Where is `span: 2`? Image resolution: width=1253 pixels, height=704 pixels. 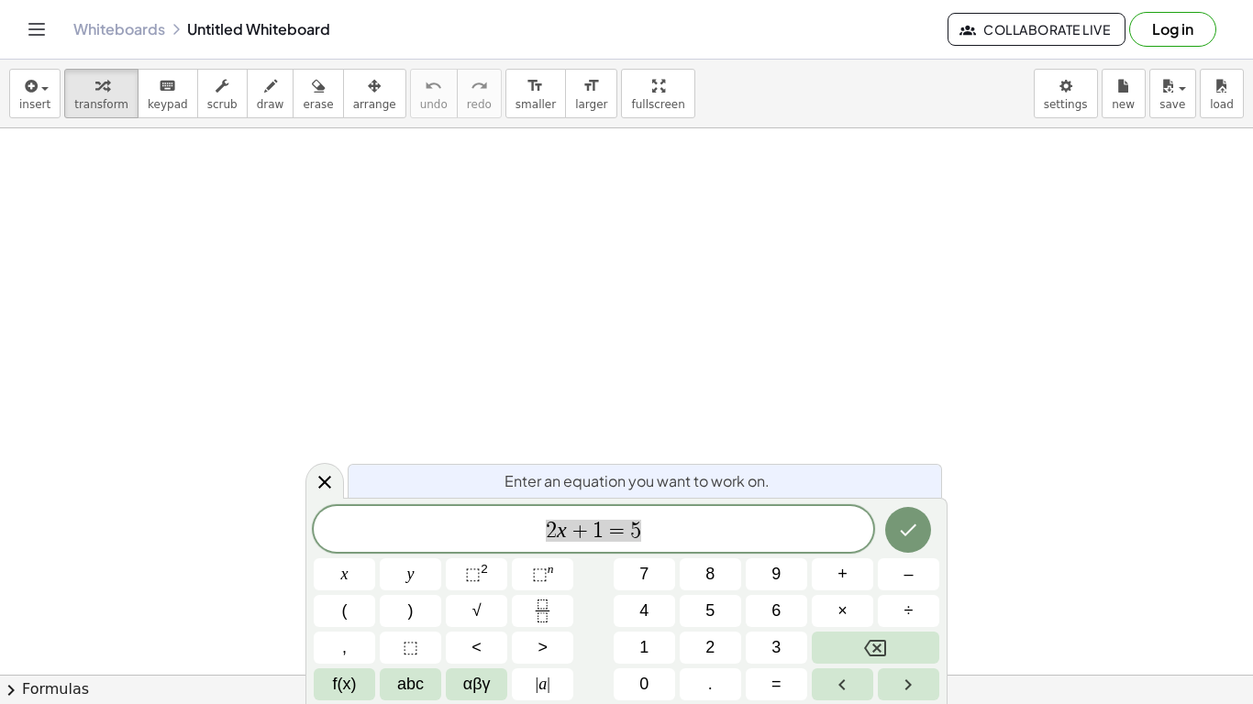
span: 2 is located at coordinates (551, 531).